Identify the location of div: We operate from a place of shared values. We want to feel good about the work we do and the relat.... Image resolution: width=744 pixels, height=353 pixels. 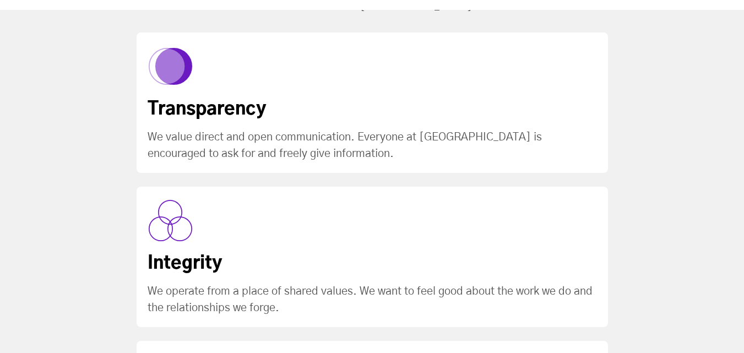
(372, 299).